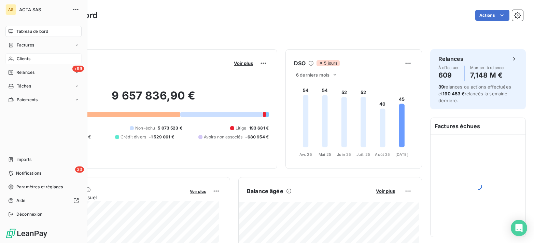 The image size is (534, 243). I want to click on span: Aide, so click(21, 200).